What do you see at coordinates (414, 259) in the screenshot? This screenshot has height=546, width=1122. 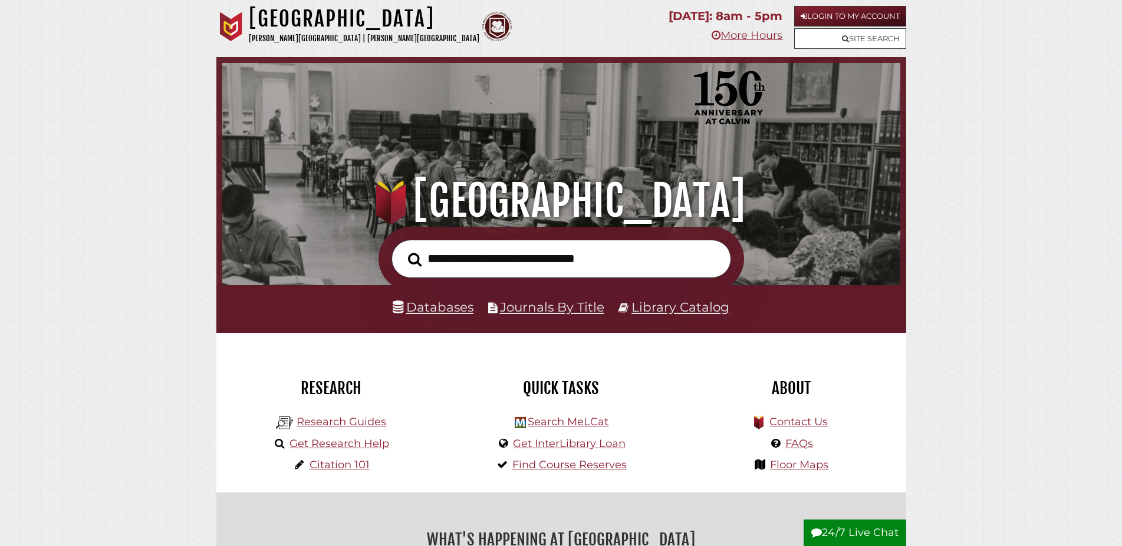 I see `i: Search` at bounding box center [414, 259].